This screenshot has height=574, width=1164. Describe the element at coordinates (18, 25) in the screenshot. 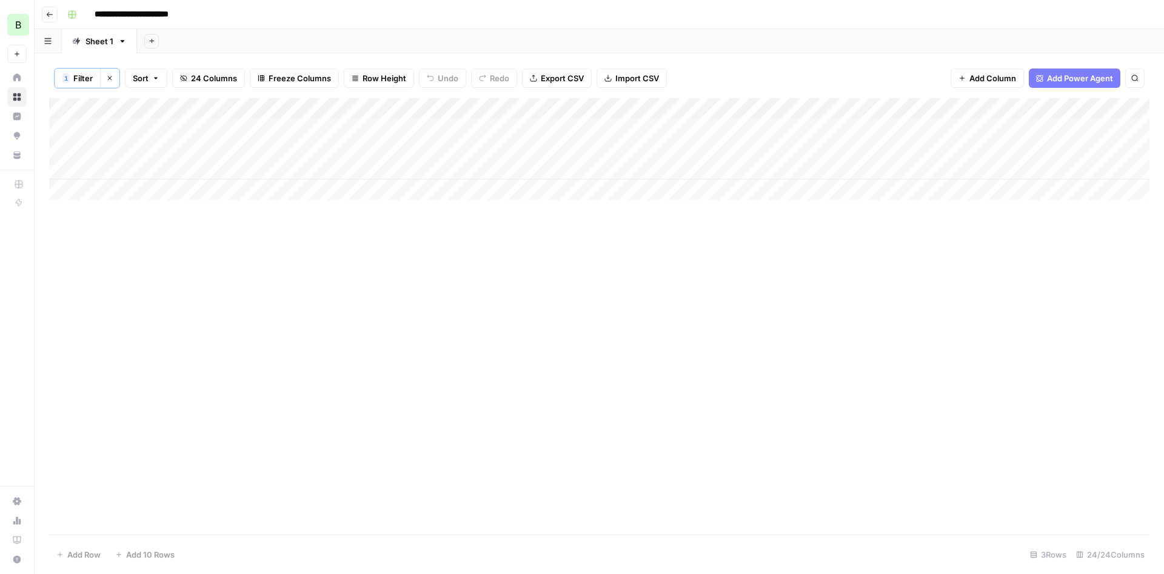

I see `span: B` at that location.